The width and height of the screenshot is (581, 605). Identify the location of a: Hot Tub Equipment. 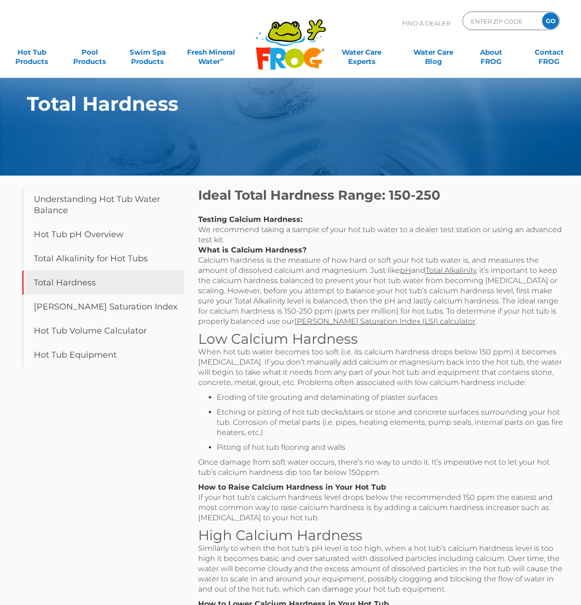
(103, 355).